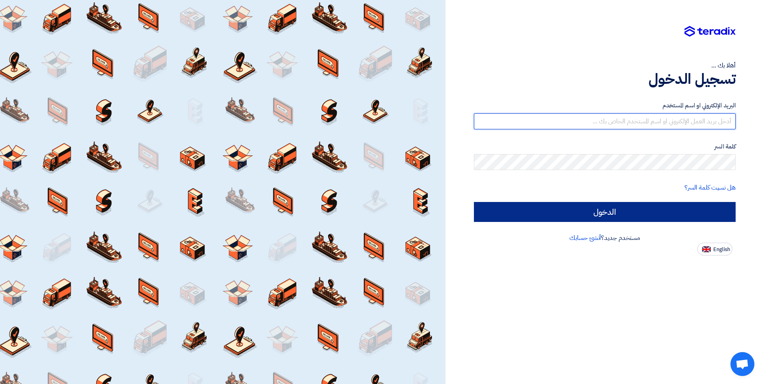  What do you see at coordinates (742, 364) in the screenshot?
I see `div: Open chat` at bounding box center [742, 364].